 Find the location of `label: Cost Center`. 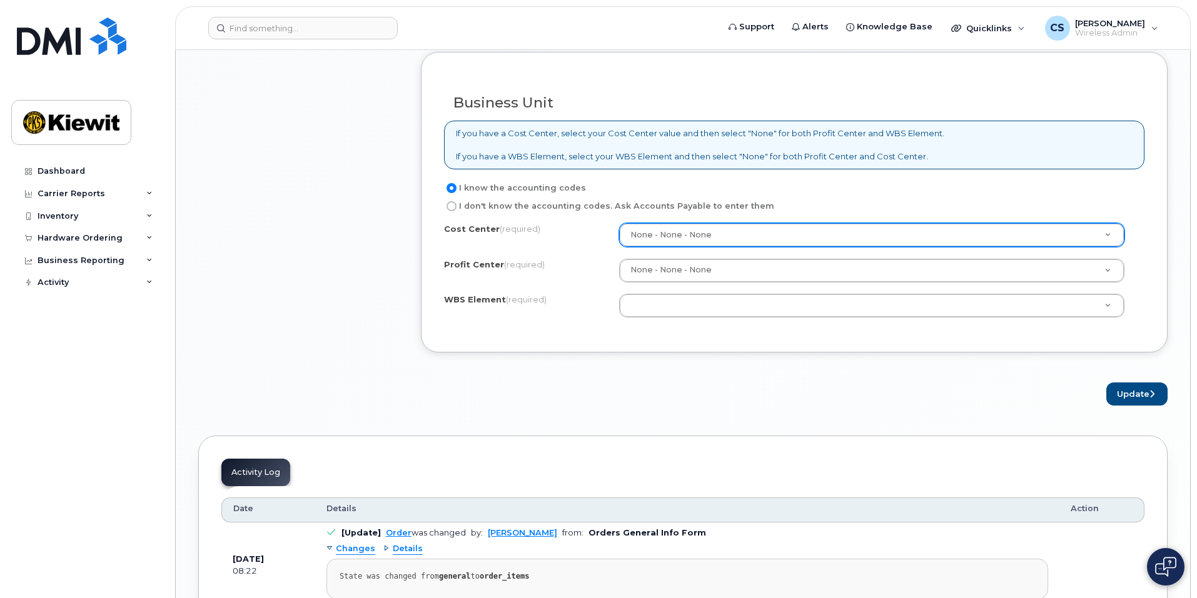

label: Cost Center is located at coordinates (492, 229).